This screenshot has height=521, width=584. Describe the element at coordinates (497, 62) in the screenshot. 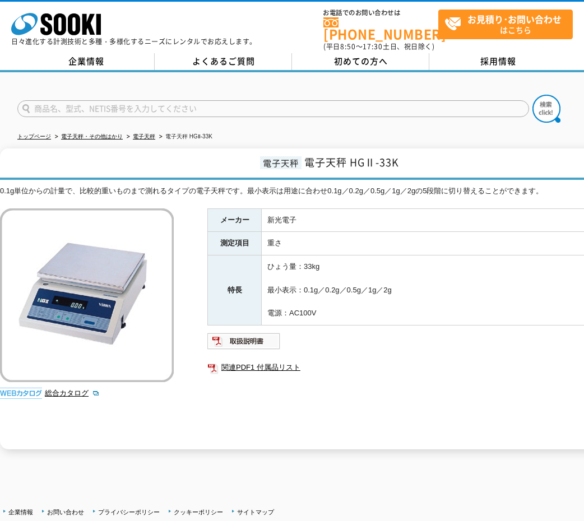

I see `a: 採用情報` at that location.